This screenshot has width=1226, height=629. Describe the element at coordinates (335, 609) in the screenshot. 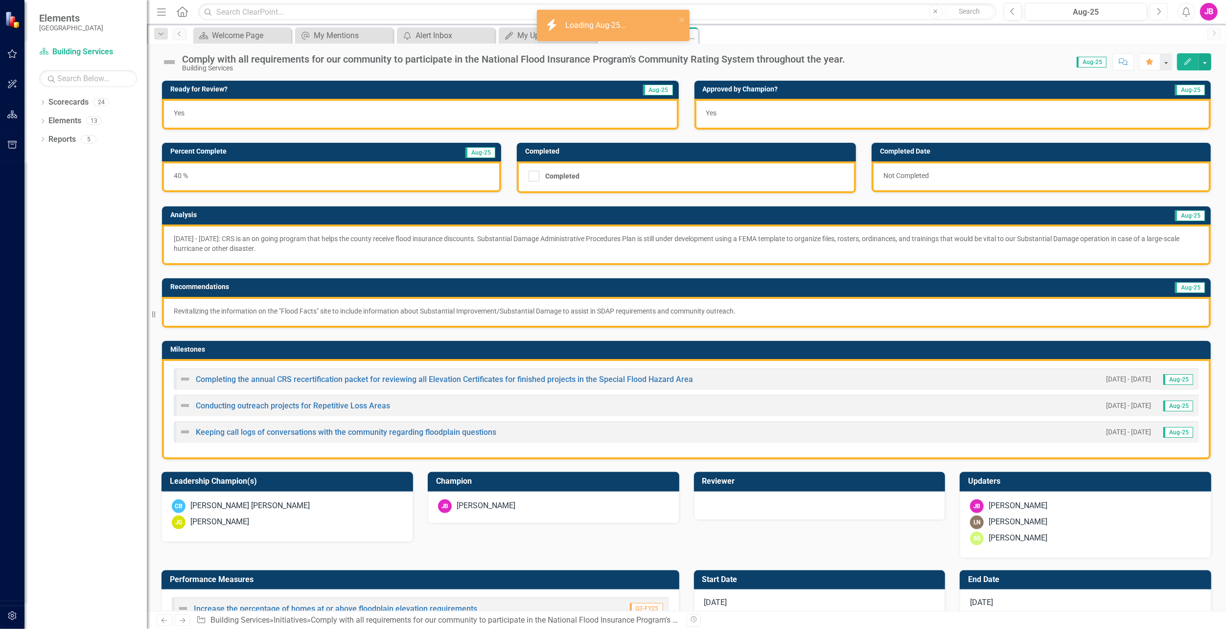

I see `a: Increase the percentage of homes at or above floodplain elevation requirements` at that location.